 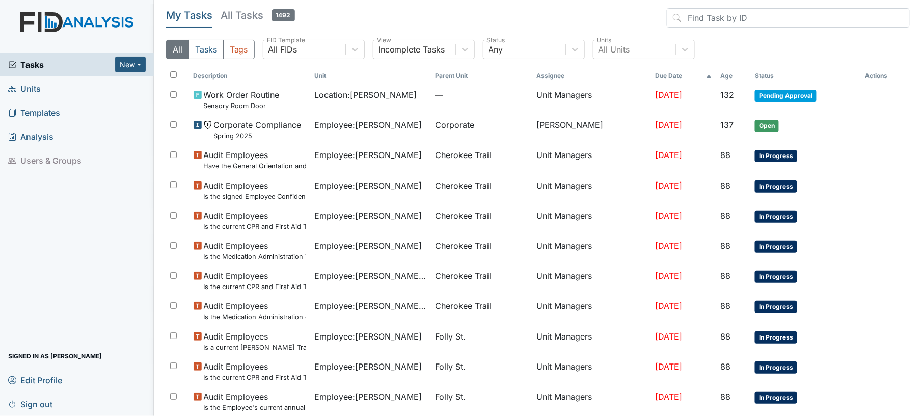 I want to click on span: Audit Employees Is the Medication Administration certificate found in the file?, so click(x=255, y=310).